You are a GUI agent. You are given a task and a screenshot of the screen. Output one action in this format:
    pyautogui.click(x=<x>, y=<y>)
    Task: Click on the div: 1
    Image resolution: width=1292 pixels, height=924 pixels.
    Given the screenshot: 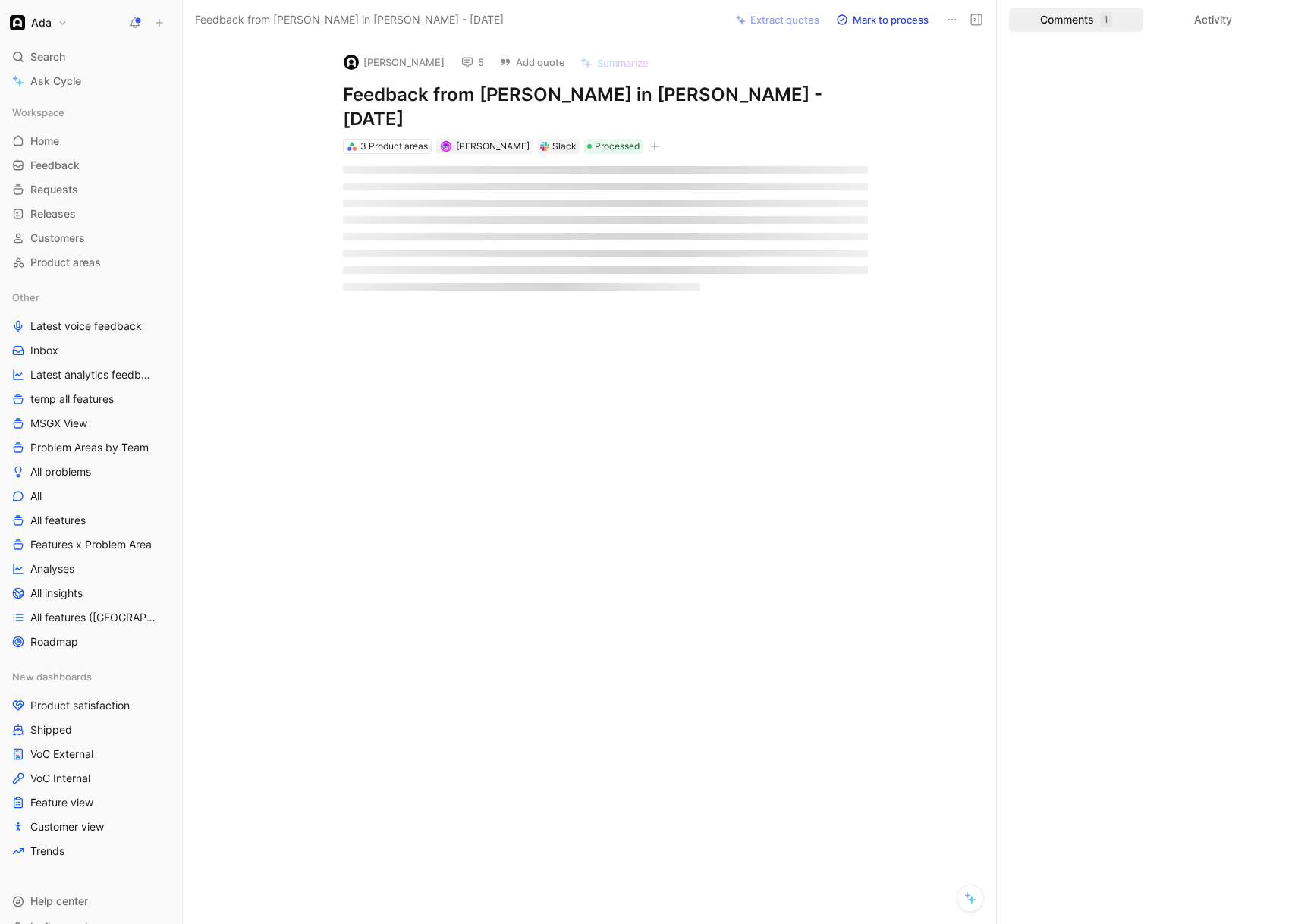 What is the action you would take?
    pyautogui.click(x=1106, y=20)
    